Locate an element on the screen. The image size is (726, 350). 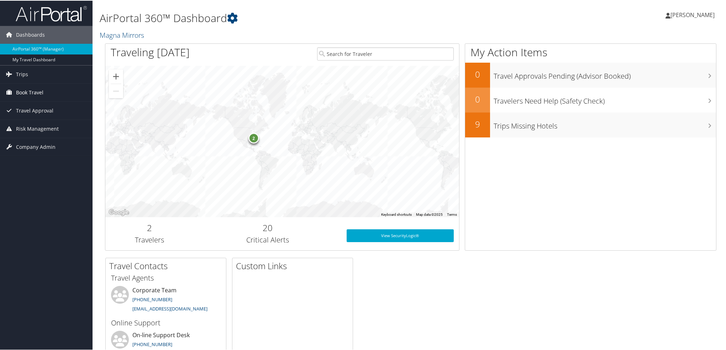
input: Search for Traveler is located at coordinates (386, 53).